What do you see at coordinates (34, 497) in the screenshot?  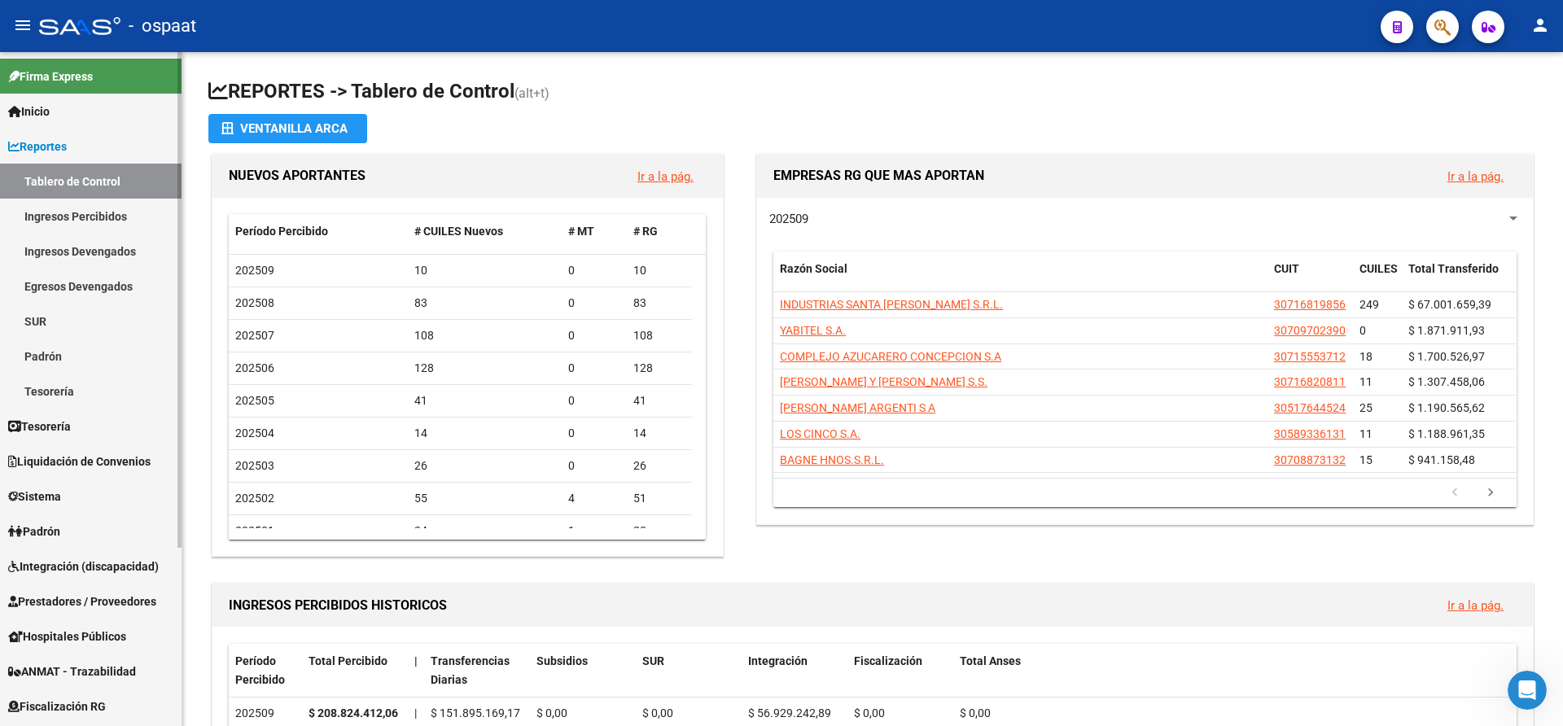 I see `span: Sistema` at bounding box center [34, 497].